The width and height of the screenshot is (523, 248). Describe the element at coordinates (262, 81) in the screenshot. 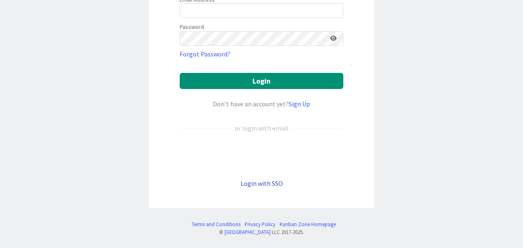

I see `button: Login` at that location.